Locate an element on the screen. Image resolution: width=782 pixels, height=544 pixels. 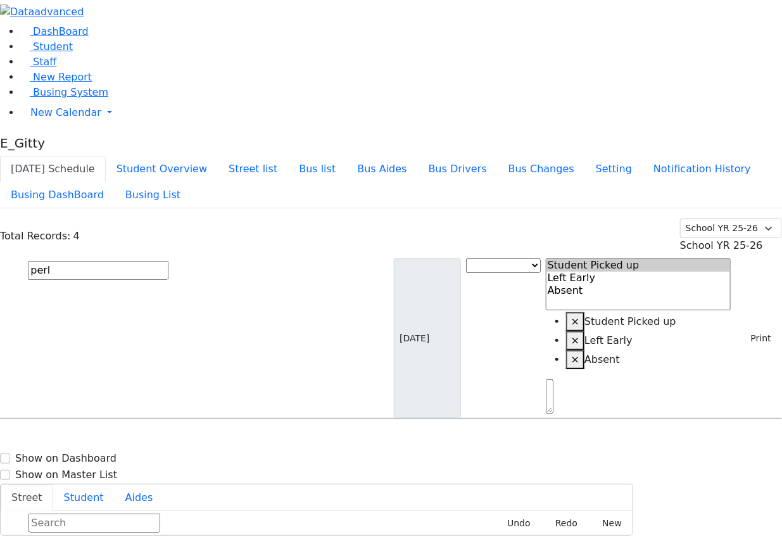
button: Notification History is located at coordinates (702, 169).